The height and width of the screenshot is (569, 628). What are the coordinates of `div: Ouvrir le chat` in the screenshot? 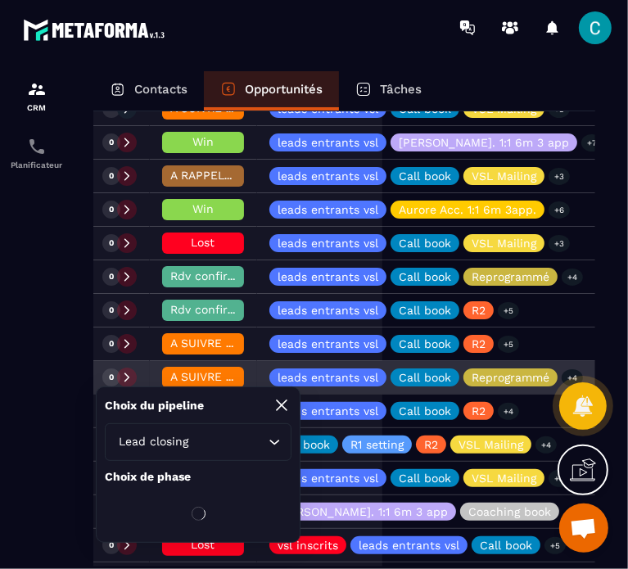 It's located at (584, 528).